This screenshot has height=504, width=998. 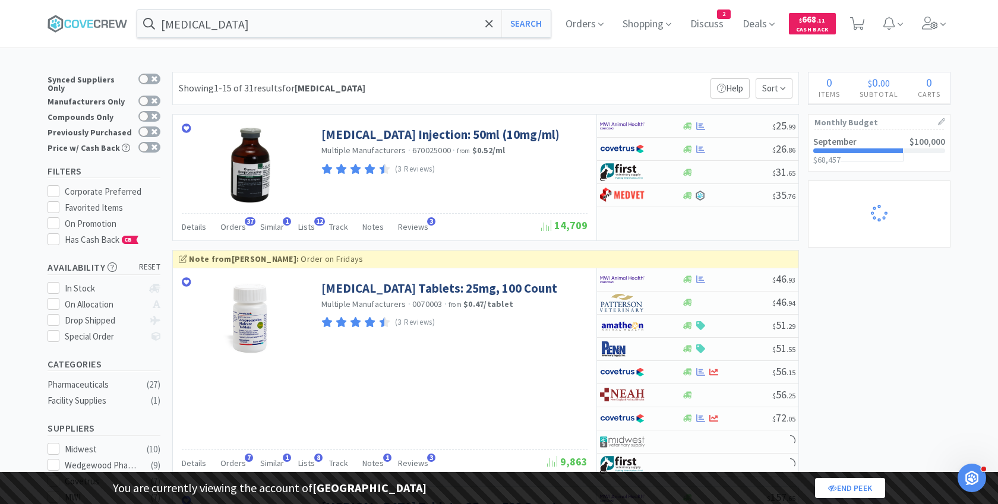 I want to click on span: Sort, so click(x=774, y=88).